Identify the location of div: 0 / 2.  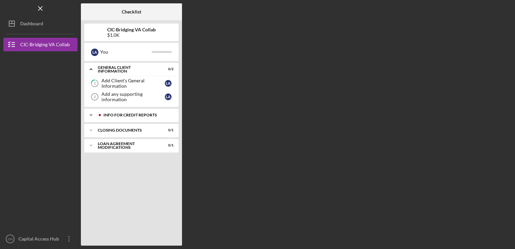
(167, 69).